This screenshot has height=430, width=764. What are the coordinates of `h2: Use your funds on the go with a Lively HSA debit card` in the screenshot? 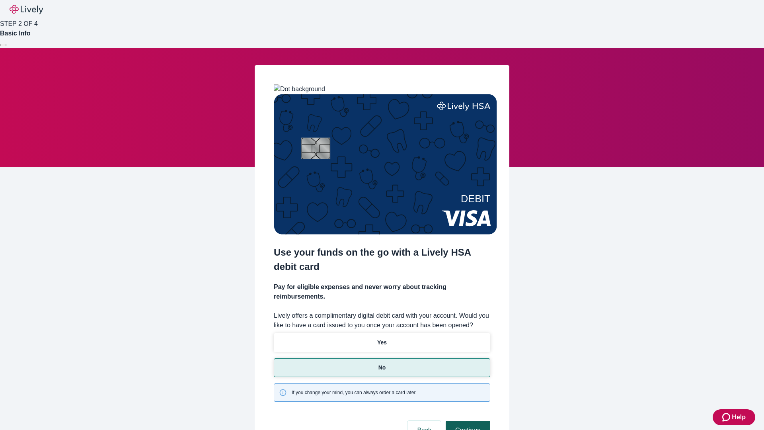 It's located at (382, 259).